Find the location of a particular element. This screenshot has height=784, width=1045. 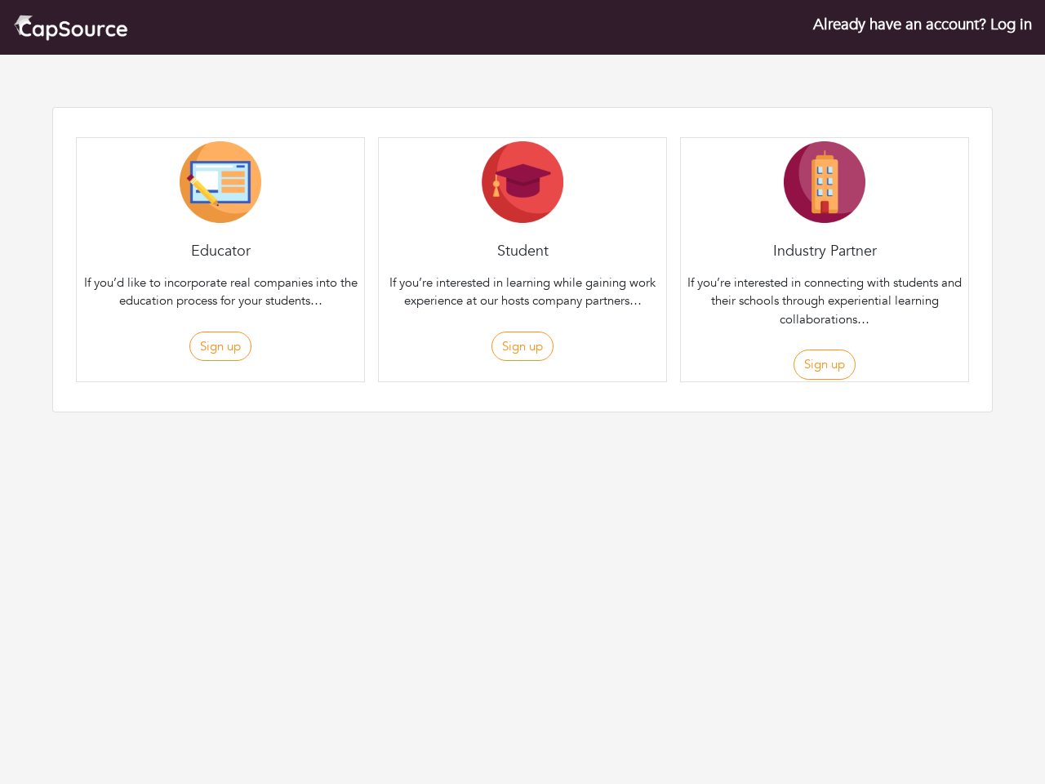

p: If you’re interested in connecting with students and their schools through experiential learning ... is located at coordinates (825, 301).